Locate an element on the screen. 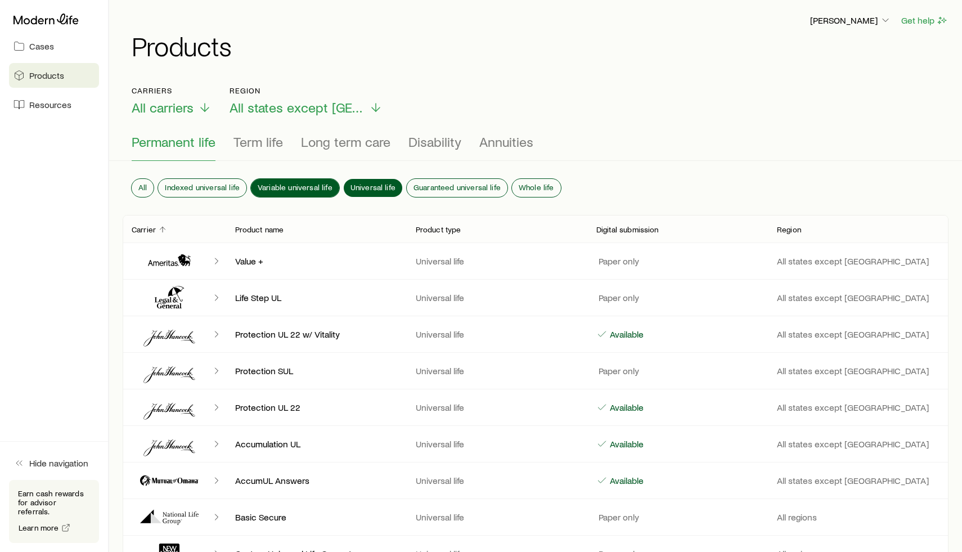 The width and height of the screenshot is (962, 552). button: Universal life is located at coordinates (373, 188).